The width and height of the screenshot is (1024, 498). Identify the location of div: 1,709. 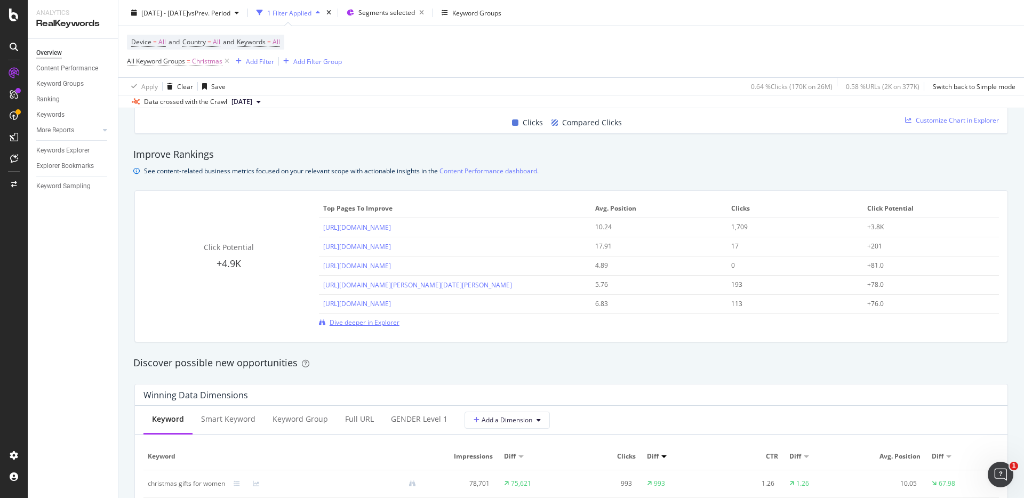
(788, 227).